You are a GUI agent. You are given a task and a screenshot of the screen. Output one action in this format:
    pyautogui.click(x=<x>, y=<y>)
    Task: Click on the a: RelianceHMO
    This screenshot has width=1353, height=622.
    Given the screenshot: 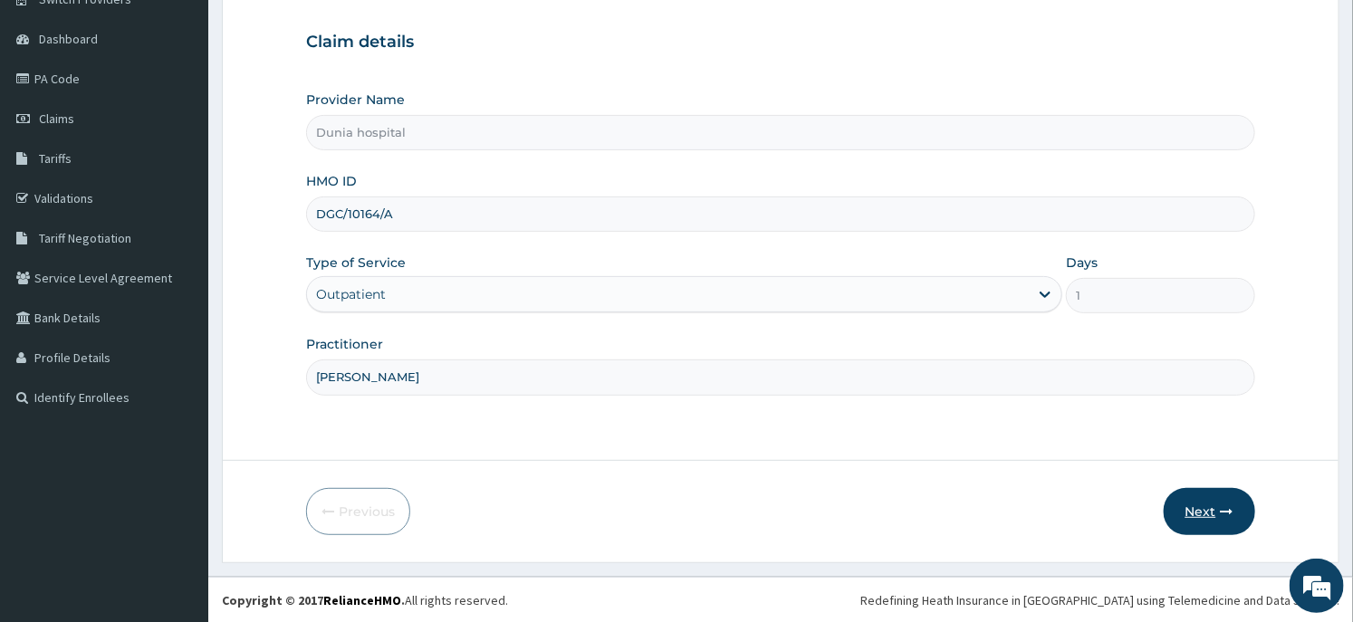 What is the action you would take?
    pyautogui.click(x=362, y=601)
    